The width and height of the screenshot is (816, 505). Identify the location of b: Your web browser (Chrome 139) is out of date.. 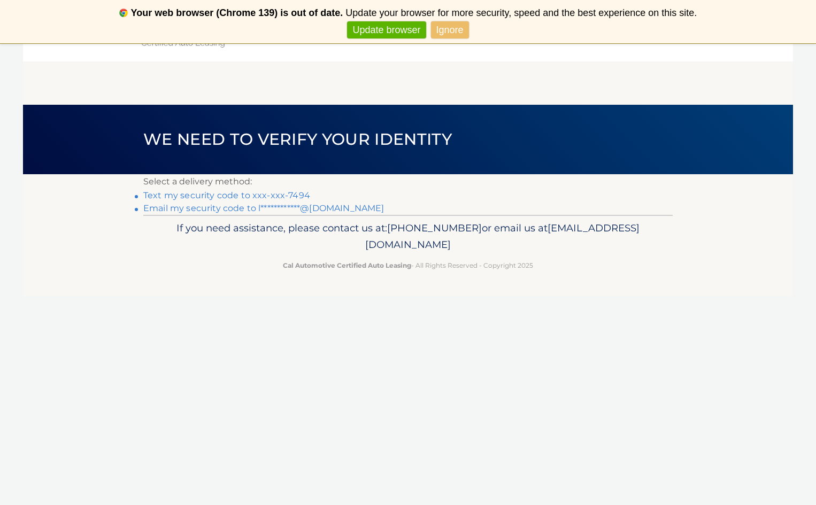
(237, 13).